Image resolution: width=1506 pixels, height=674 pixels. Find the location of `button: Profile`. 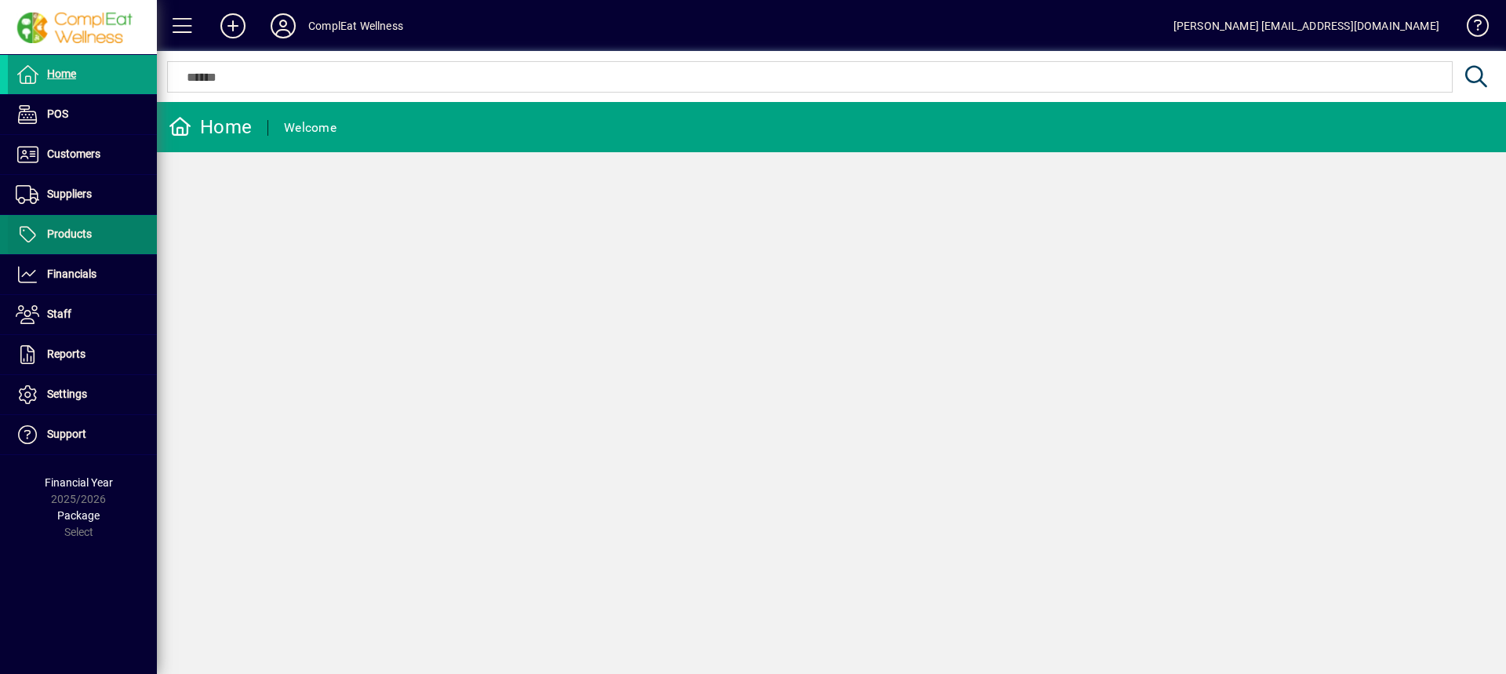

button: Profile is located at coordinates (283, 26).